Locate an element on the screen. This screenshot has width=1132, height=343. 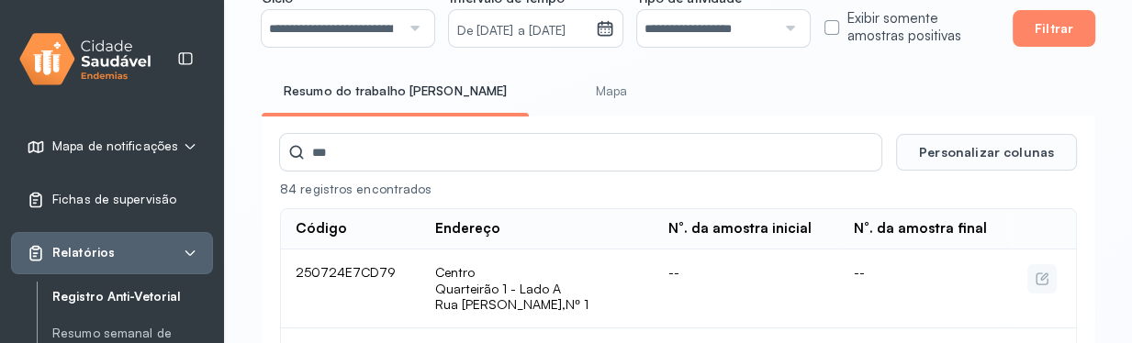
a: Fichas de supervisão is located at coordinates (112, 200).